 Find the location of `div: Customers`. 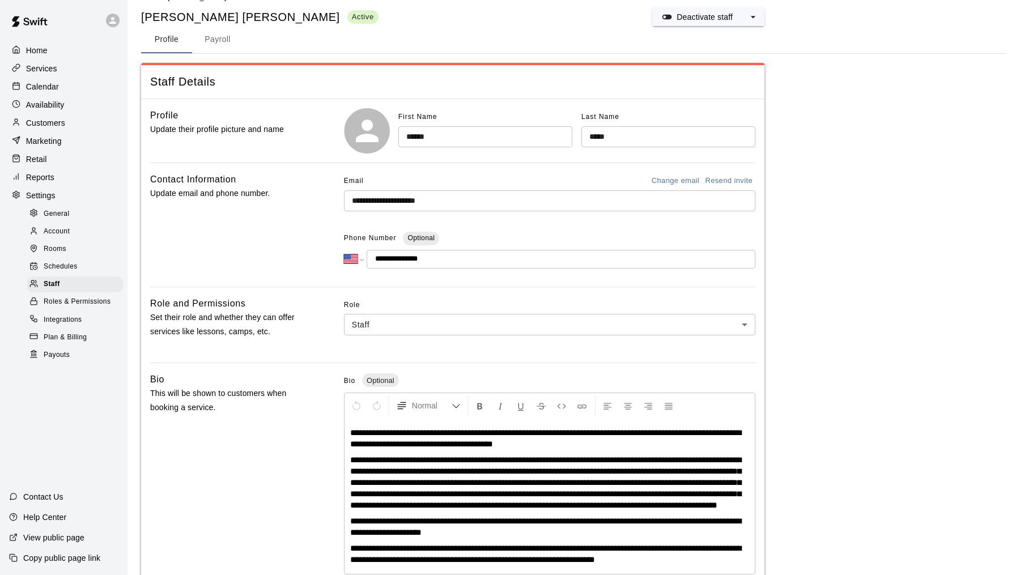

div: Customers is located at coordinates (63, 123).